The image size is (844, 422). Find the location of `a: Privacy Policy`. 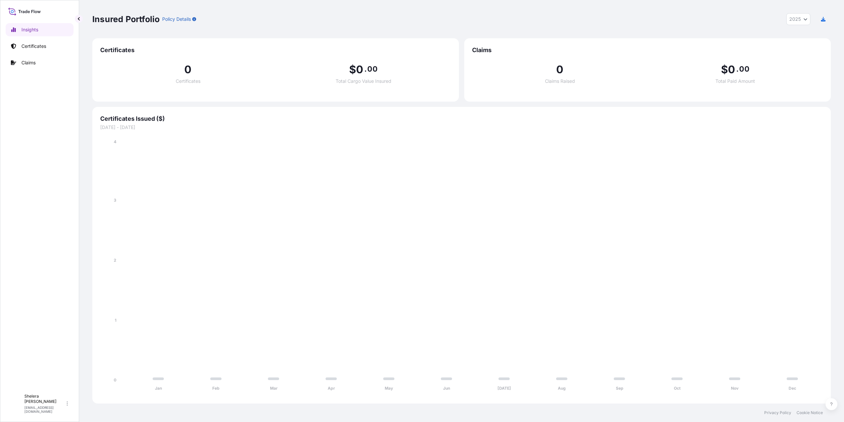

a: Privacy Policy is located at coordinates (778, 413).